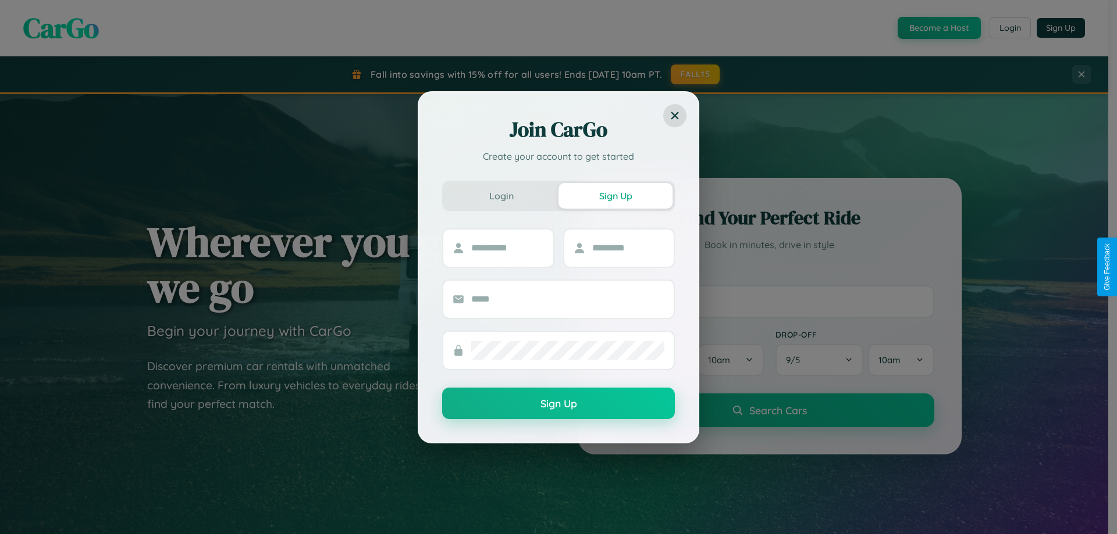  I want to click on button: Login, so click(501, 196).